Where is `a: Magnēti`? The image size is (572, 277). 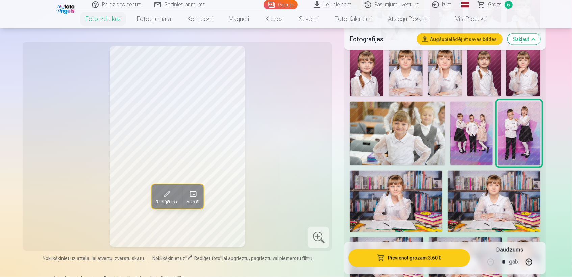 a: Magnēti is located at coordinates (239, 19).